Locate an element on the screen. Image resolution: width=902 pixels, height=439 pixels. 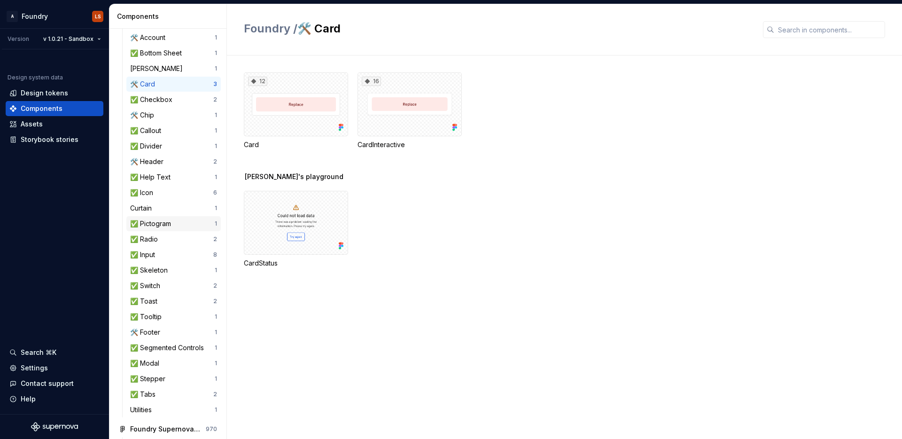
div: ✅ Input is located at coordinates (144, 255).